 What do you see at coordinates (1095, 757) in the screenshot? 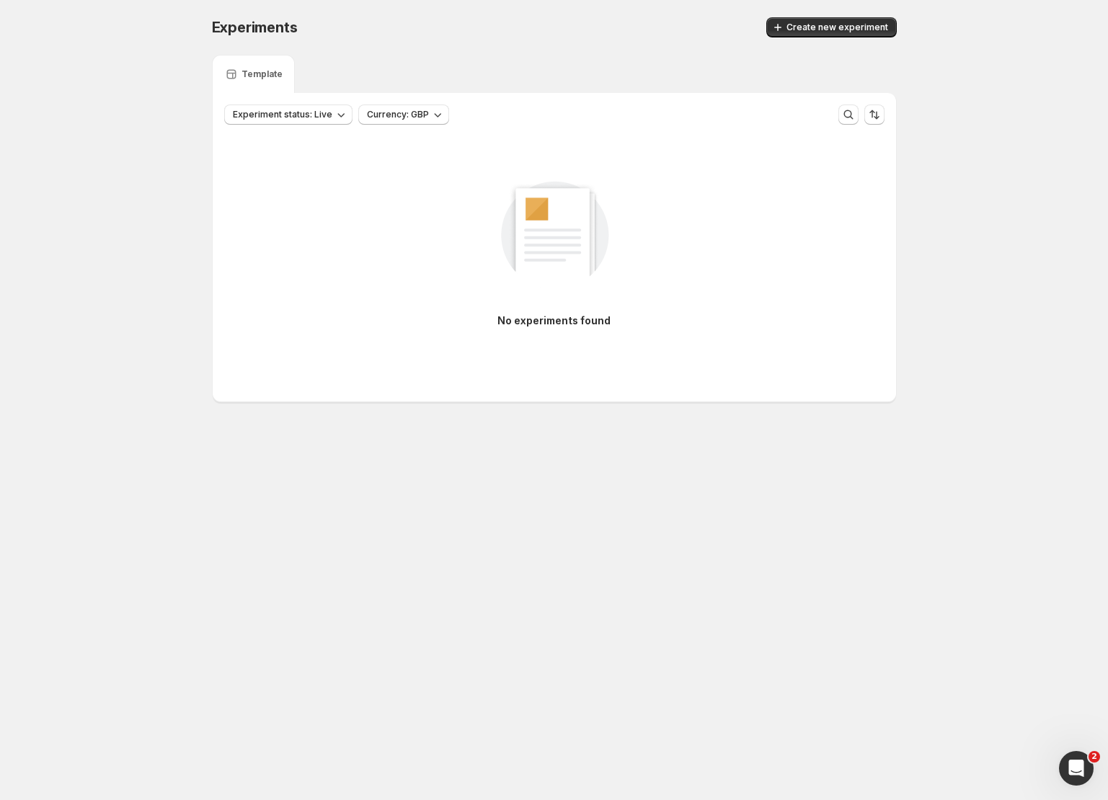
I see `span: 2` at bounding box center [1095, 757].